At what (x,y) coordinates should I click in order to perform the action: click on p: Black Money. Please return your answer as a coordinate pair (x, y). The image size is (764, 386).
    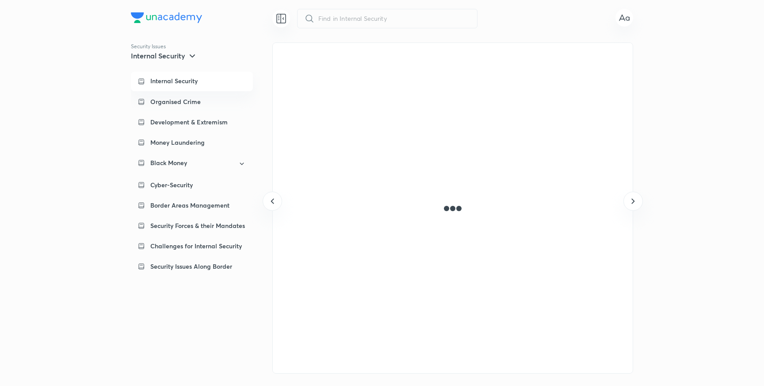
    Looking at the image, I should click on (168, 163).